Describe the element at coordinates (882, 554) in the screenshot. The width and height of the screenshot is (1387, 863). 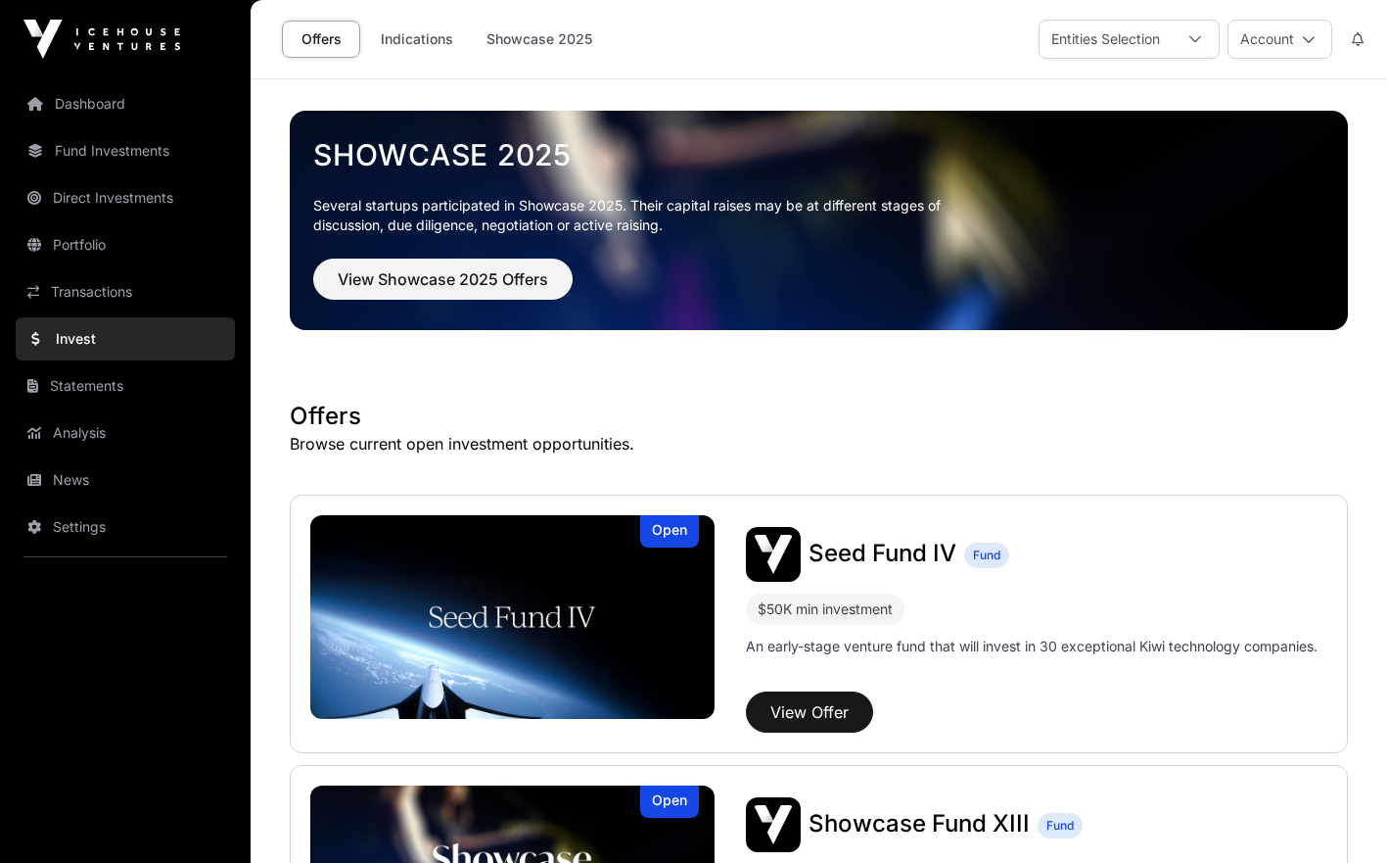
I see `a: Seed Fund IV` at that location.